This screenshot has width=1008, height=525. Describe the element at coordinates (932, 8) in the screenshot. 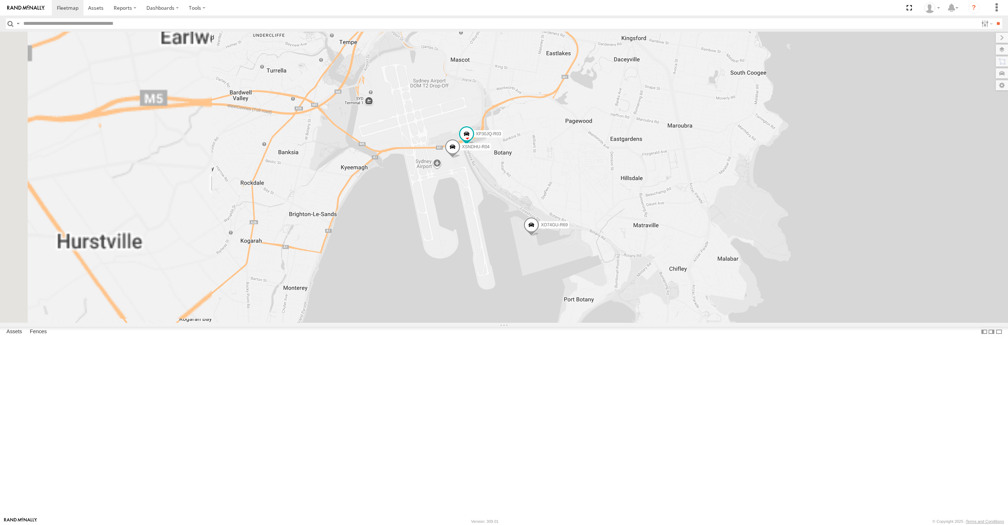

I see `div: Quang MAC` at that location.